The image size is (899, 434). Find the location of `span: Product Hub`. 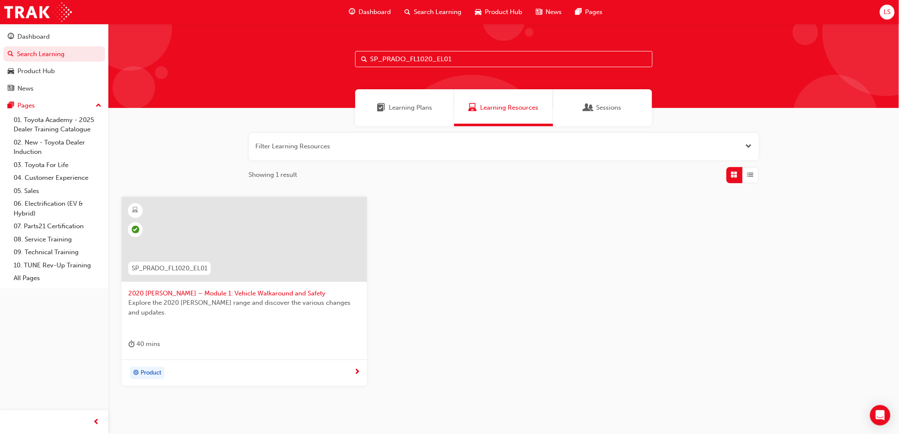

span: Product Hub is located at coordinates (504, 12).